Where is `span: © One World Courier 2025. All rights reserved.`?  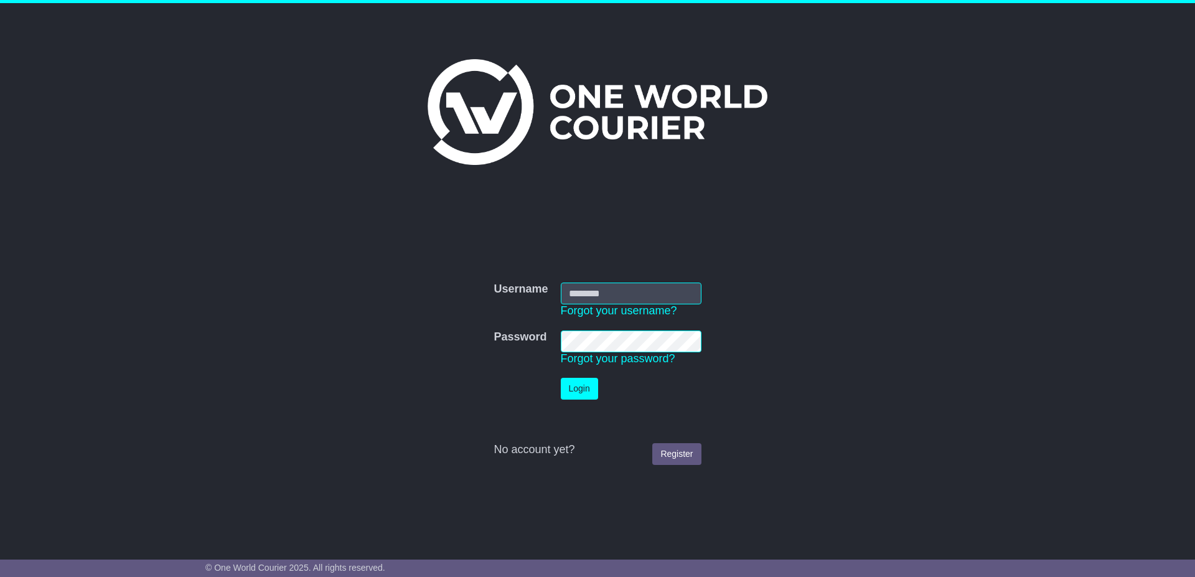
span: © One World Courier 2025. All rights reserved. is located at coordinates (295, 568).